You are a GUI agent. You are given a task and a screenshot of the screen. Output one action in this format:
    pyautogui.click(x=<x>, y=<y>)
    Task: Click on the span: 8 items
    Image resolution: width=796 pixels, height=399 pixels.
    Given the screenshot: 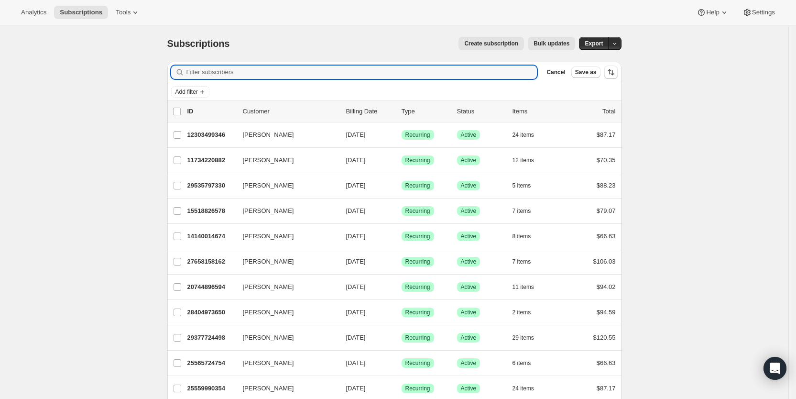 What is the action you would take?
    pyautogui.click(x=522, y=236)
    